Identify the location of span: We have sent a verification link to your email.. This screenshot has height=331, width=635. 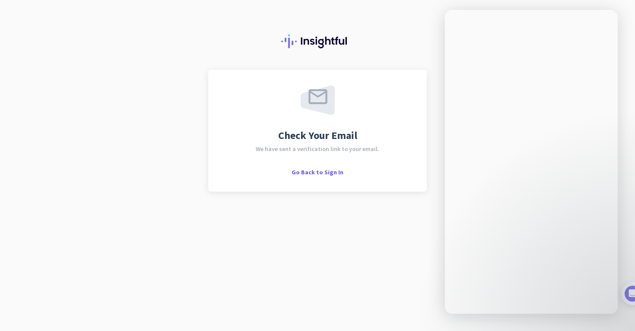
(317, 149).